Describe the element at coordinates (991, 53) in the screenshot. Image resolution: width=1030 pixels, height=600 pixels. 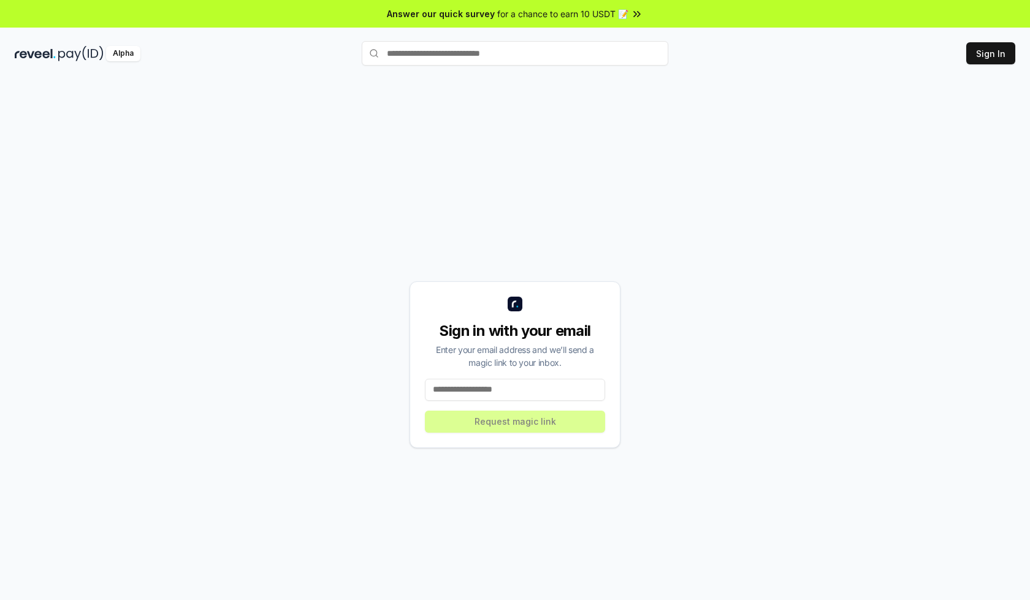
I see `button: Sign In` at that location.